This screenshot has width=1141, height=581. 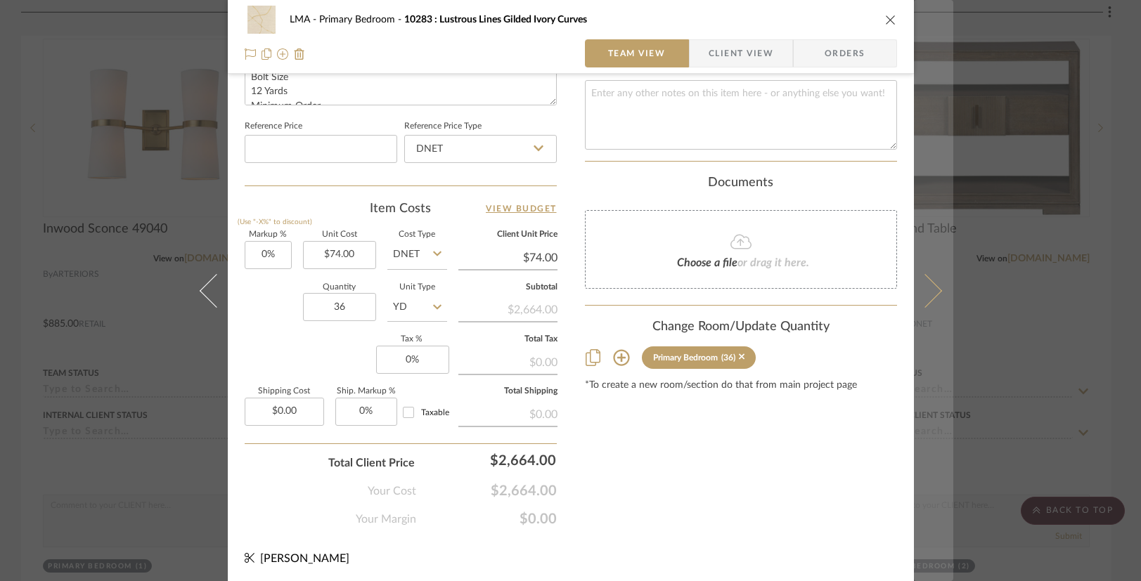 I want to click on div: *To create a new room/section do that from main project page, so click(x=741, y=386).